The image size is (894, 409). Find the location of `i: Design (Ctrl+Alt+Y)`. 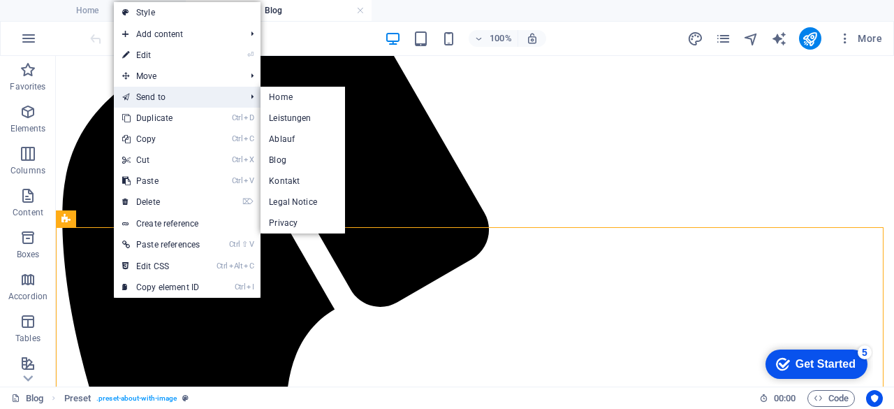

i: Design (Ctrl+Alt+Y) is located at coordinates (695, 38).